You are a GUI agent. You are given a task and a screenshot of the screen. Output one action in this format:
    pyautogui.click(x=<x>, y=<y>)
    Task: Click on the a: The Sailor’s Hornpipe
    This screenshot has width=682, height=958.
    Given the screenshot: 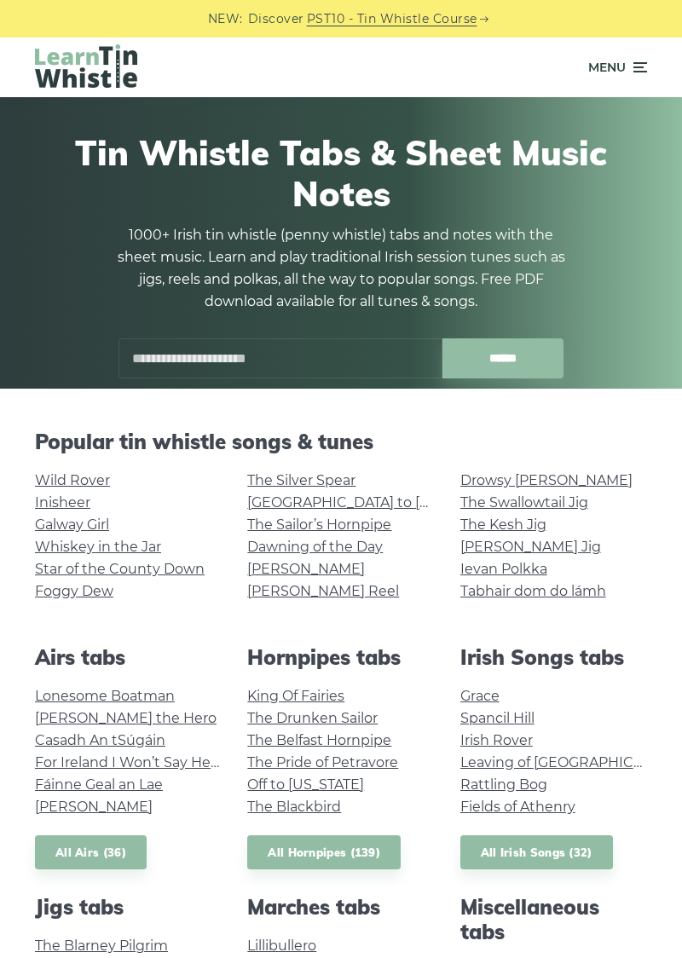 What is the action you would take?
    pyautogui.click(x=319, y=524)
    